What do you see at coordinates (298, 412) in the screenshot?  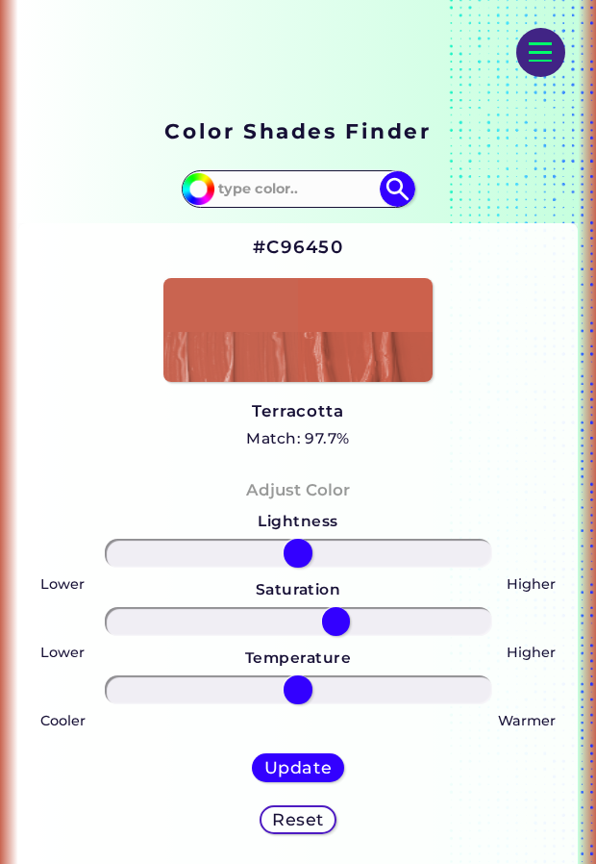 I see `h3: Terracotta` at bounding box center [298, 412].